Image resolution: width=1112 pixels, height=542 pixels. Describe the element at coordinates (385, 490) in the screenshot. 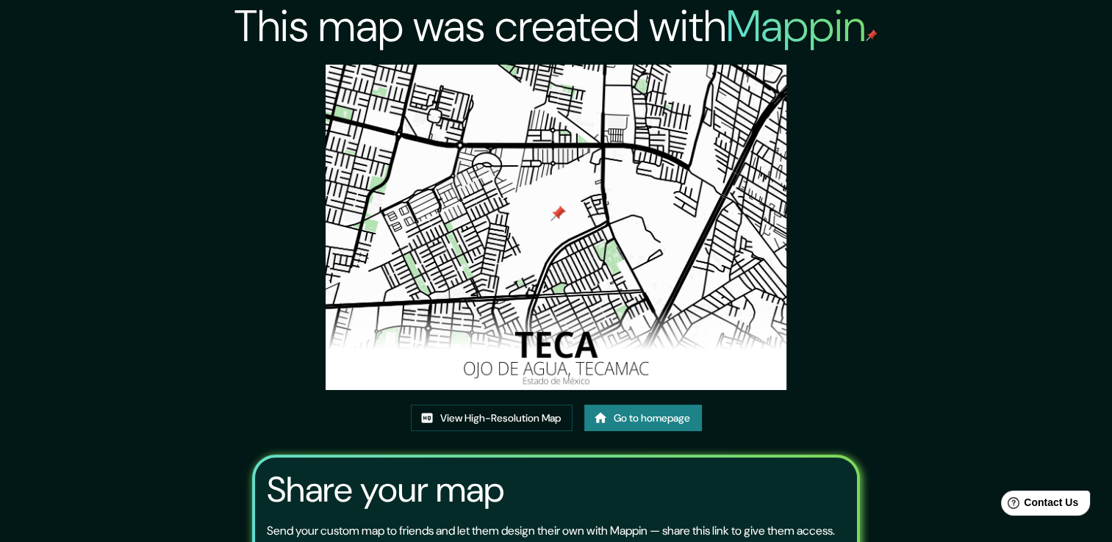

I see `h3: Share your map` at that location.